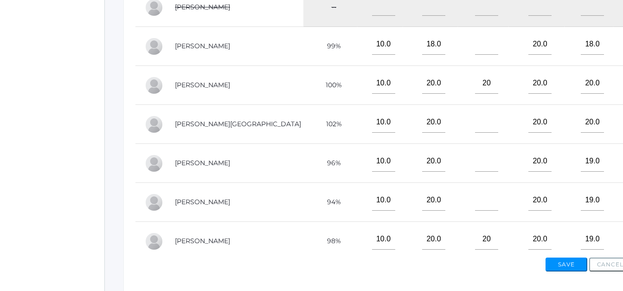  What do you see at coordinates (330, 46) in the screenshot?
I see `td: 99%` at bounding box center [330, 46].